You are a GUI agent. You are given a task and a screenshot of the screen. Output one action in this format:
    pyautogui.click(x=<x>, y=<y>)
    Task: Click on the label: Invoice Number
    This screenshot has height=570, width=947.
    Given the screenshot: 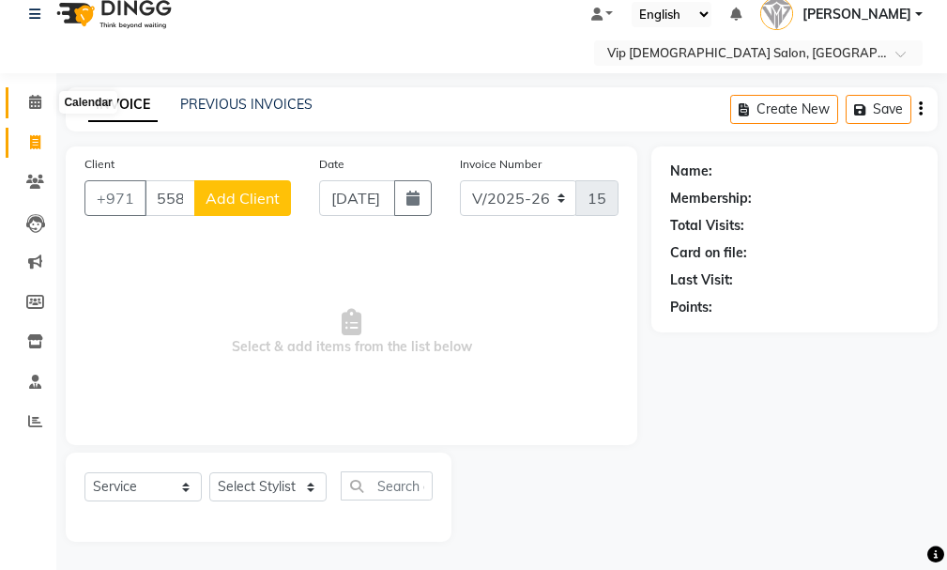 What is the action you would take?
    pyautogui.click(x=500, y=164)
    